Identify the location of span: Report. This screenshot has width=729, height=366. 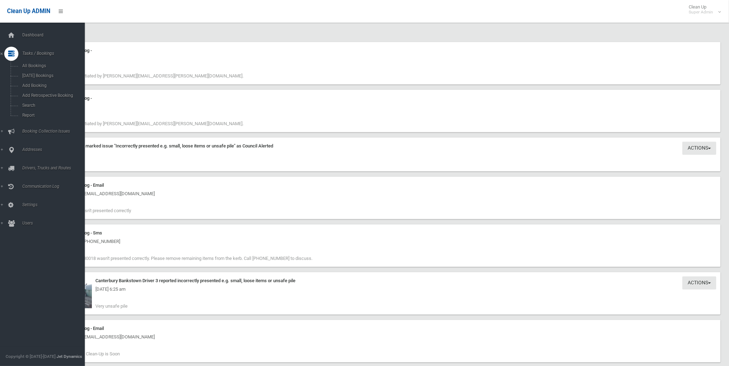
(52, 115).